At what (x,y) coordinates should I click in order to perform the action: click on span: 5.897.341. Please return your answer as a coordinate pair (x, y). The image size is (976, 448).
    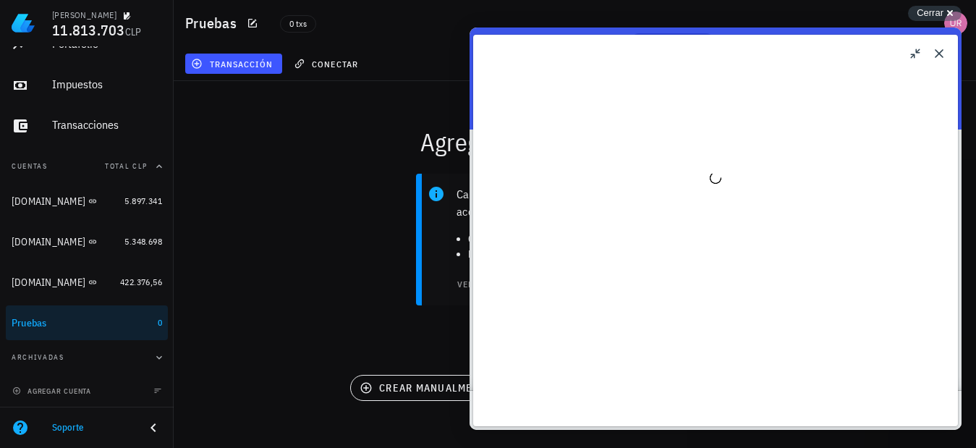
    Looking at the image, I should click on (143, 200).